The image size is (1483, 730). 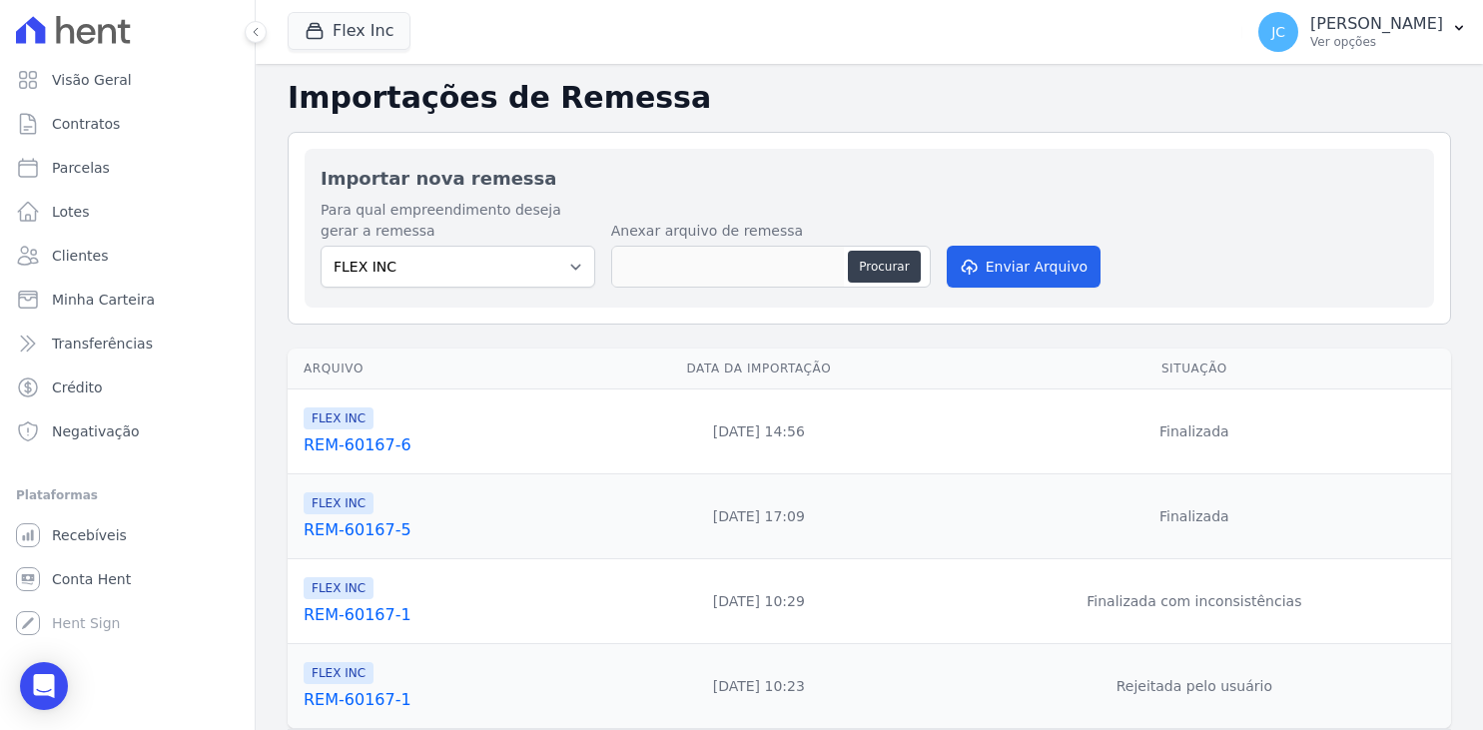 What do you see at coordinates (91, 579) in the screenshot?
I see `span: Conta Hent` at bounding box center [91, 579].